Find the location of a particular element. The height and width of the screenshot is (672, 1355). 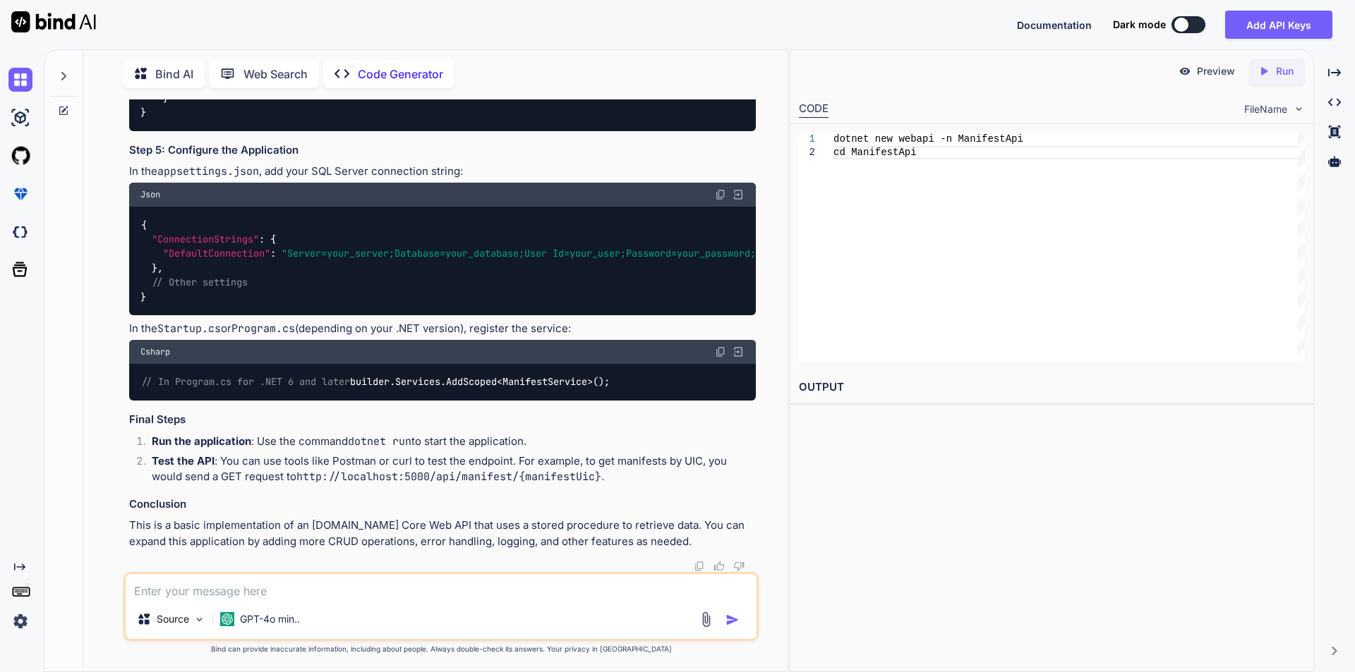

p: GPT-4o min.. is located at coordinates (270, 619).